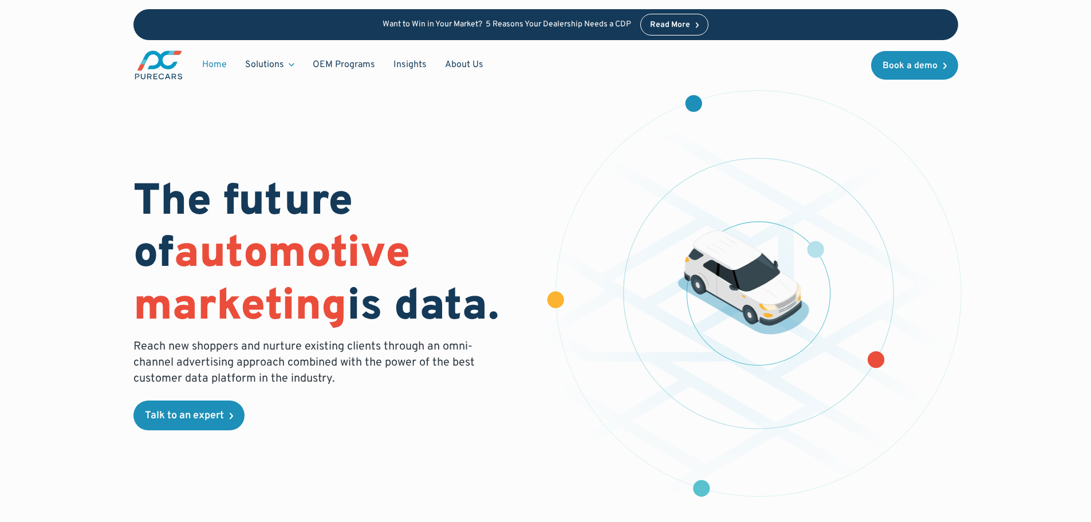 This screenshot has height=522, width=1091. Describe the element at coordinates (464, 65) in the screenshot. I see `a: About Us` at that location.